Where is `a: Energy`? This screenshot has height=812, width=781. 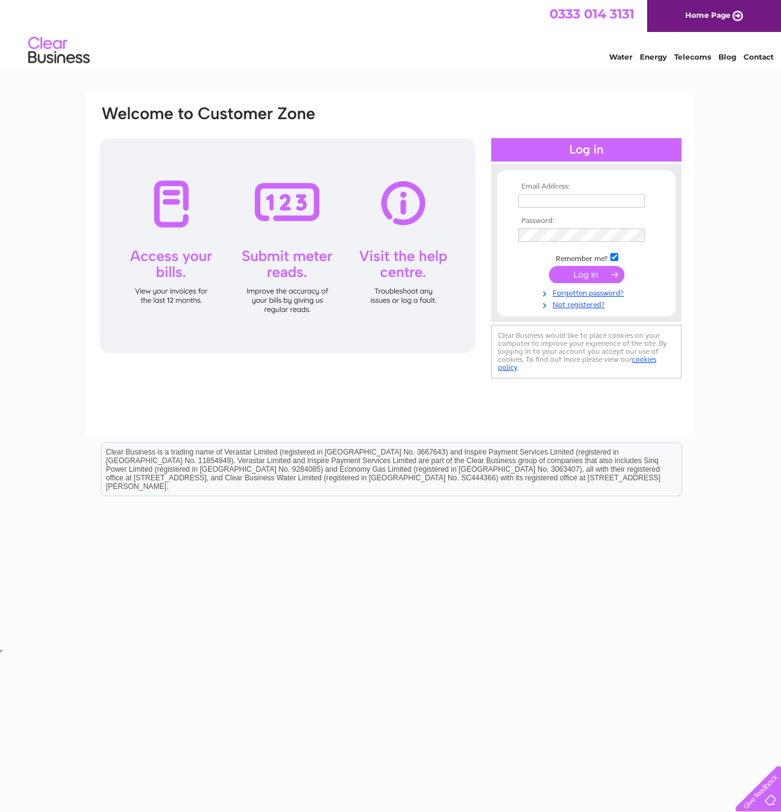 a: Energy is located at coordinates (654, 57).